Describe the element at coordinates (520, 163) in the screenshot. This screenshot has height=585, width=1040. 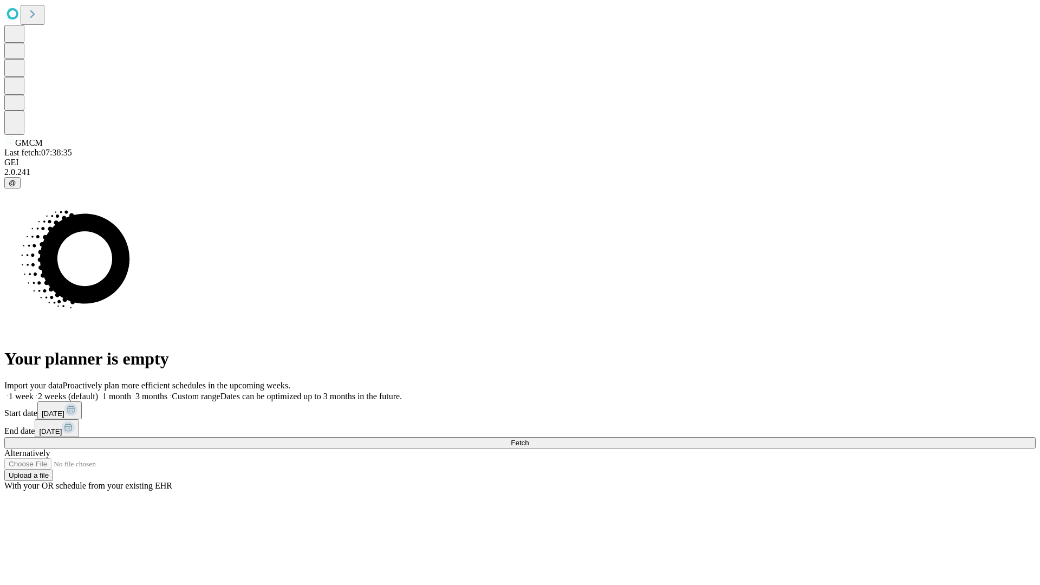
I see `div: GEI` at that location.